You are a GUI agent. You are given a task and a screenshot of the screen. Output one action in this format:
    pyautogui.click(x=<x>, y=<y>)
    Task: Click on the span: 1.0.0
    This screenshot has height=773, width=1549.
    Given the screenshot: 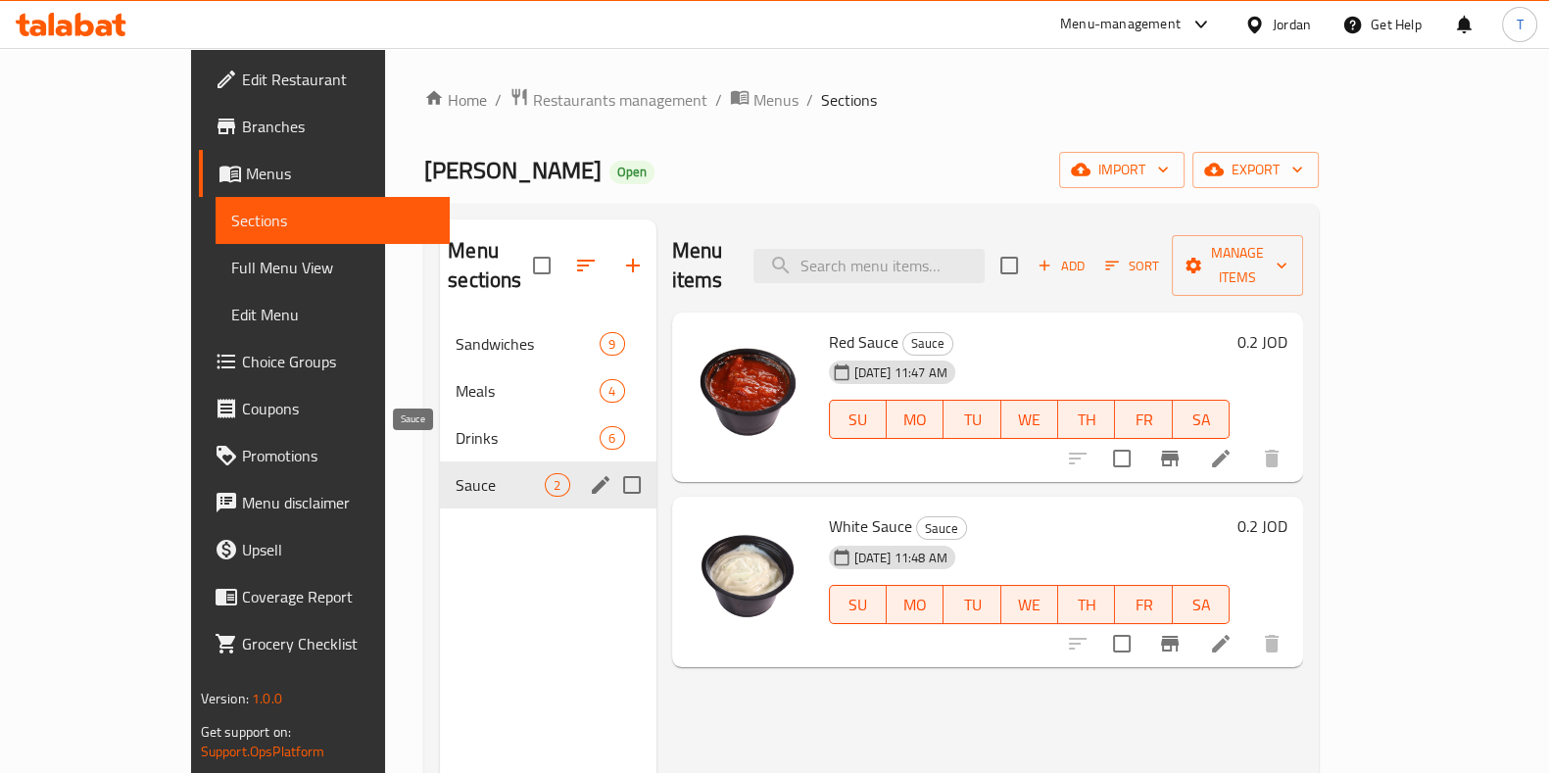 What is the action you would take?
    pyautogui.click(x=266, y=698)
    